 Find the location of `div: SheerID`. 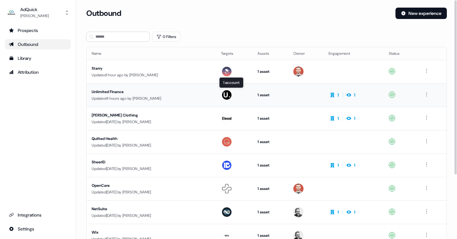

div: SheerID is located at coordinates (149, 162).